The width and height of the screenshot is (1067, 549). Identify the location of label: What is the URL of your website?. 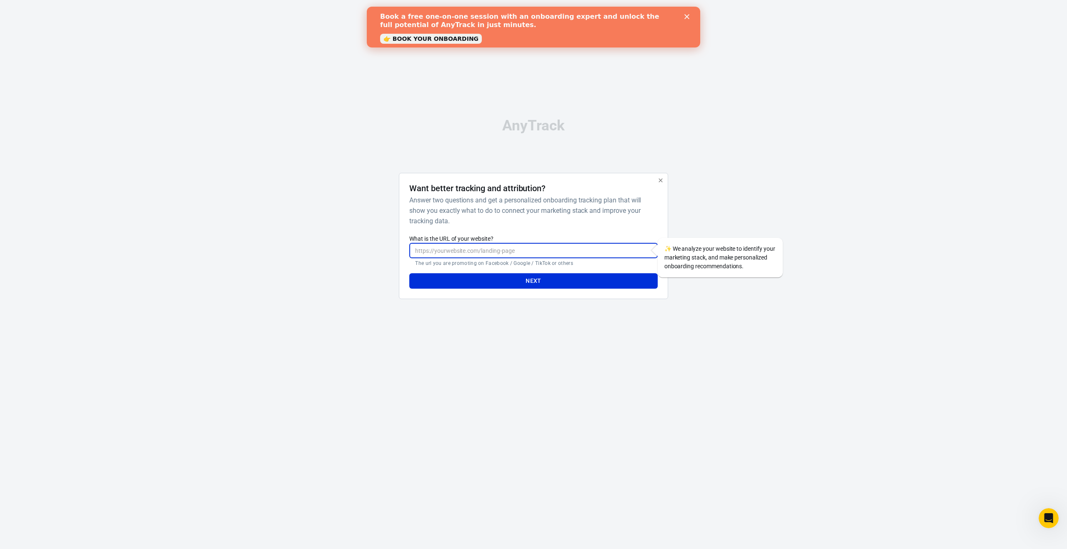
(533, 239).